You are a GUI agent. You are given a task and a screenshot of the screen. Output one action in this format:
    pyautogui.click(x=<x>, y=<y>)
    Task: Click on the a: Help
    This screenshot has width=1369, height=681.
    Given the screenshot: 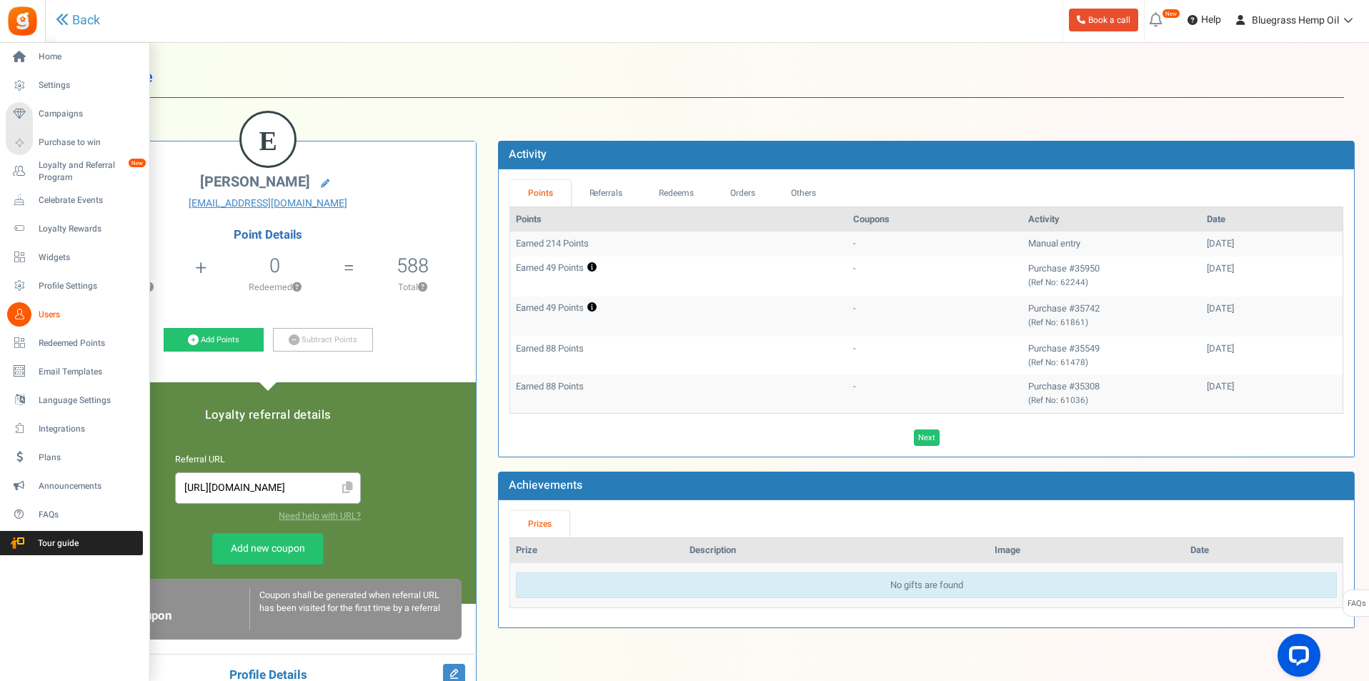 What is the action you would take?
    pyautogui.click(x=1204, y=20)
    